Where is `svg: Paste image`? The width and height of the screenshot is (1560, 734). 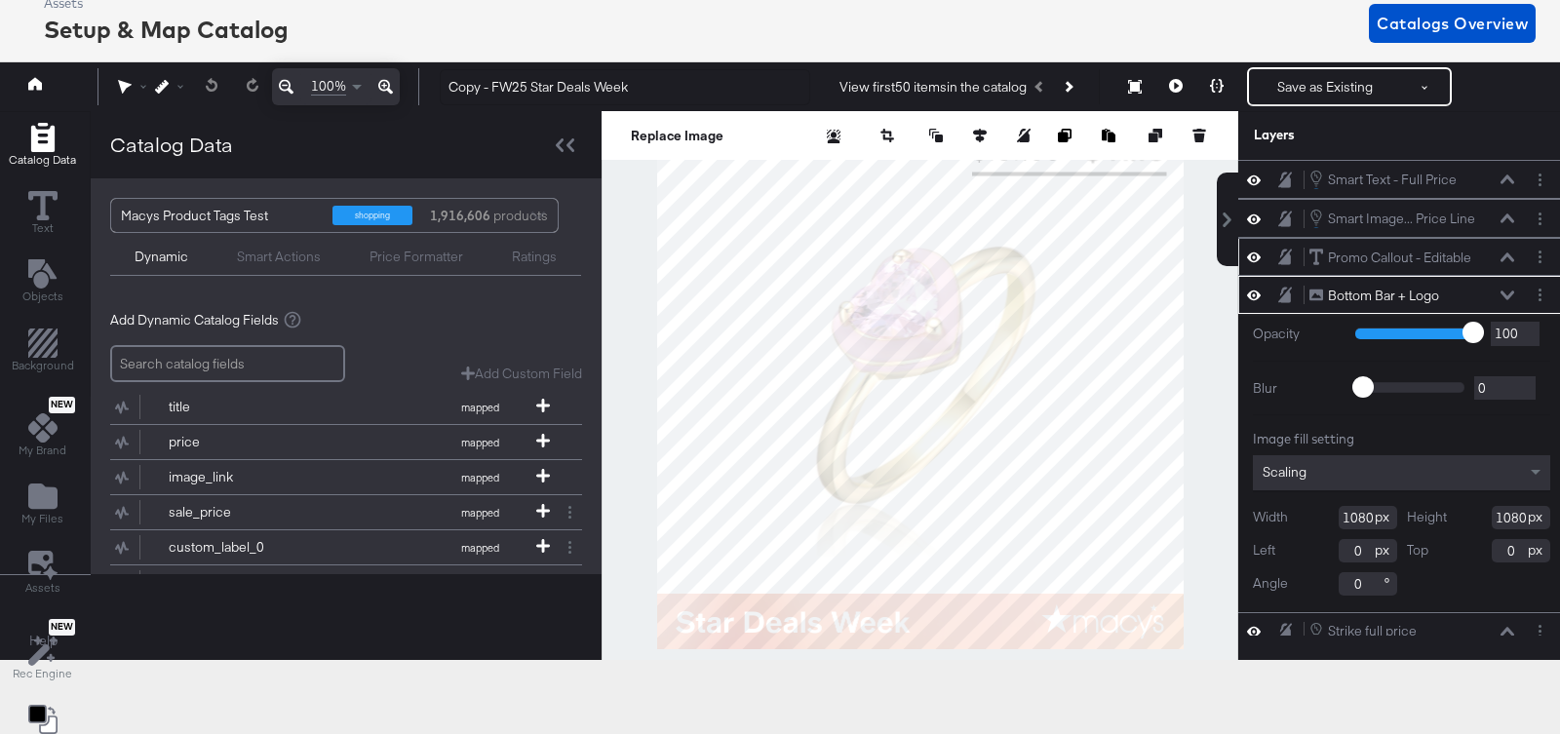 svg: Paste image is located at coordinates (1108, 135).